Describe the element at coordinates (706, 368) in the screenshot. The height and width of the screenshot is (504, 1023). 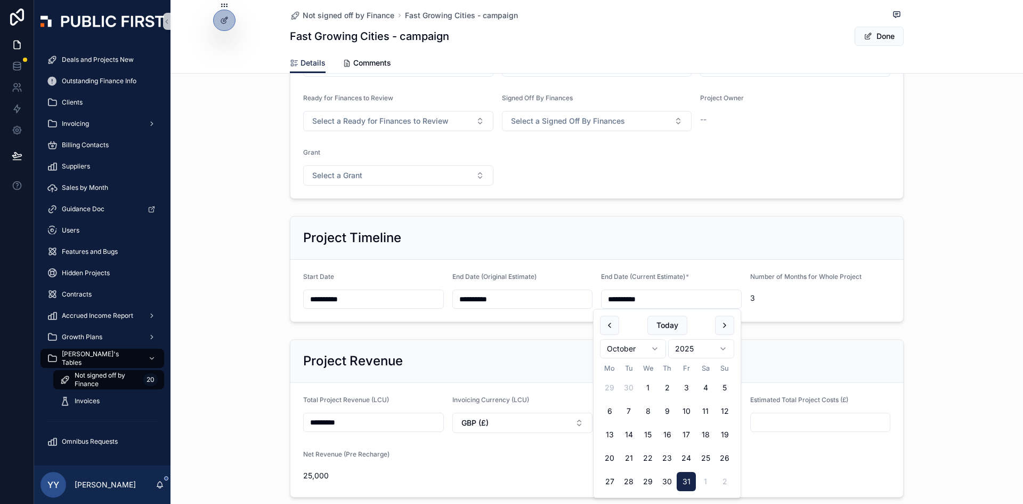
I see `th: Saturday` at that location.